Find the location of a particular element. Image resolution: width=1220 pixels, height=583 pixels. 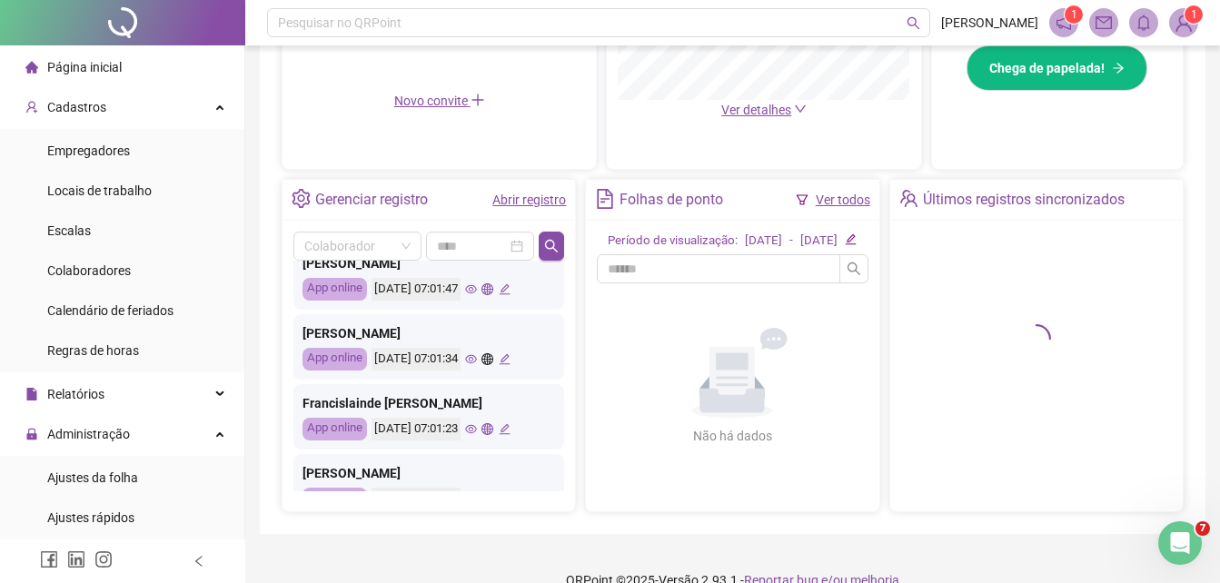

span: Novo convite is located at coordinates (440, 101).